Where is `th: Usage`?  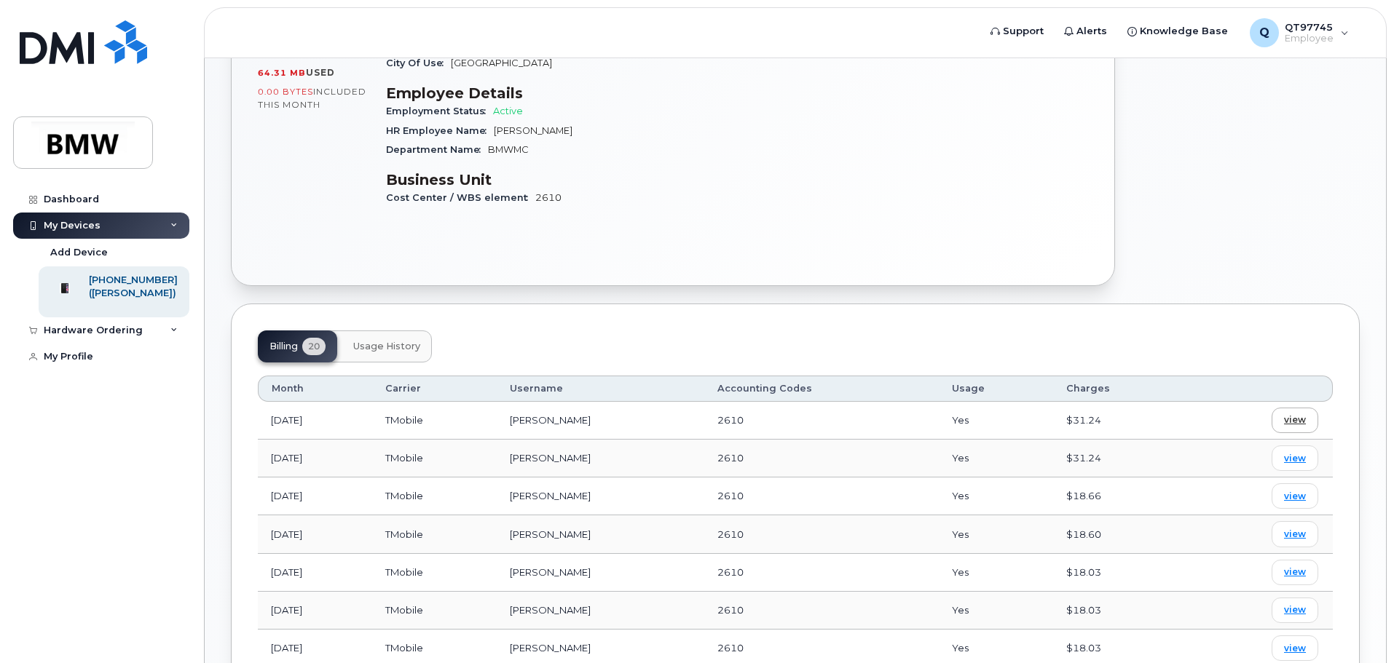 th: Usage is located at coordinates (996, 389).